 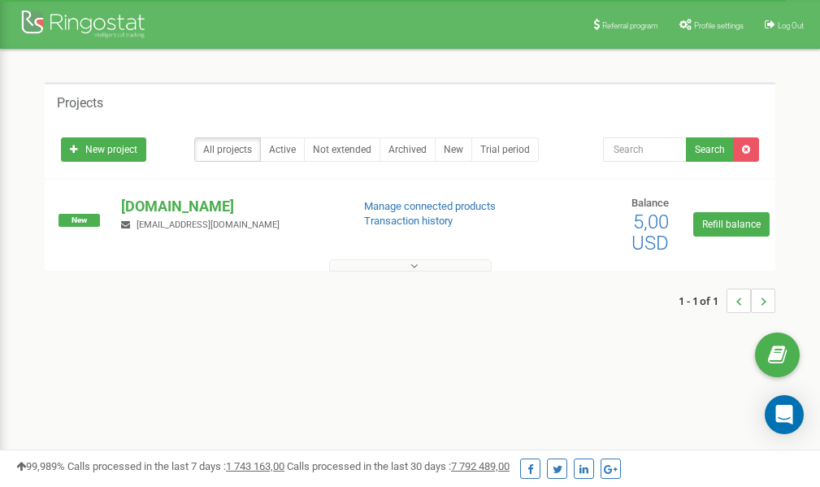 What do you see at coordinates (103, 150) in the screenshot?
I see `a: New project` at bounding box center [103, 150].